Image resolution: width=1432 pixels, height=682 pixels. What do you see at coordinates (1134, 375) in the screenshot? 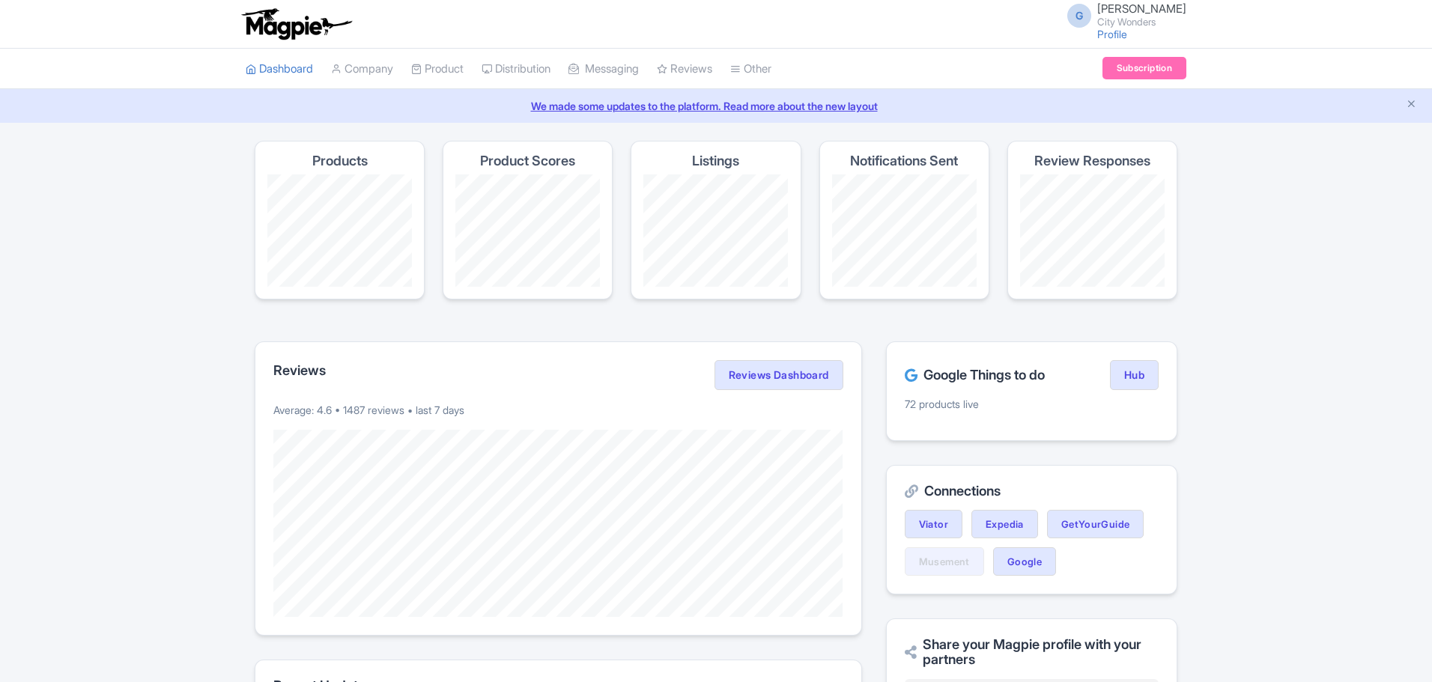
I see `a: Hub` at bounding box center [1134, 375].